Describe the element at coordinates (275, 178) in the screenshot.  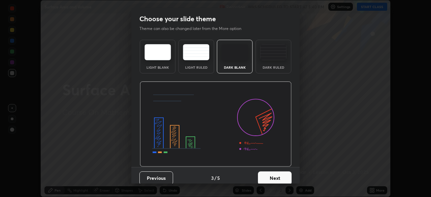
I see `button: Next` at that location.